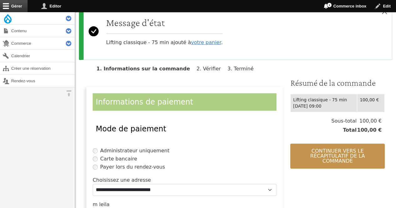 The image size is (396, 208). Describe the element at coordinates (337, 83) in the screenshot. I see `h3: Résumé de la commande` at that location.